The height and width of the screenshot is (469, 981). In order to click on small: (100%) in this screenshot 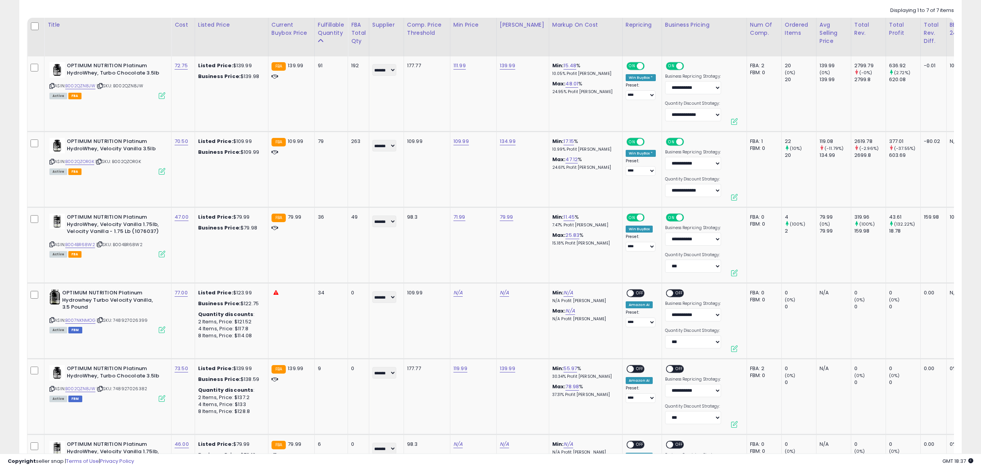, I will do `click(867, 224)`.